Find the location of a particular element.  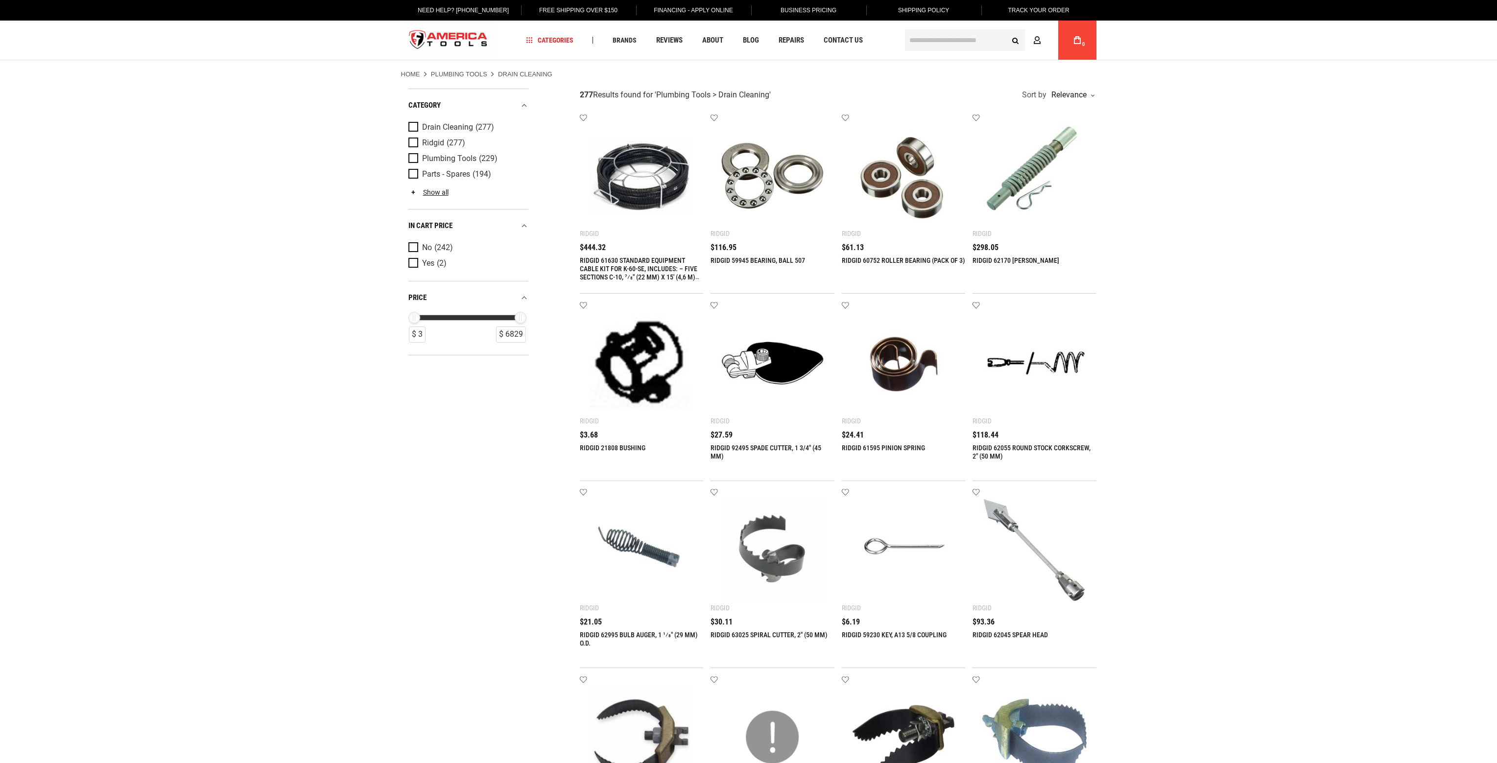

a: RIDGID 61630 STANDARD EQUIPMENT CABLE KIT FOR K-60-SE, INCLUDES: – FIVE SECTIONS C-10, 7⁄8" (22 M... is located at coordinates (640, 273).